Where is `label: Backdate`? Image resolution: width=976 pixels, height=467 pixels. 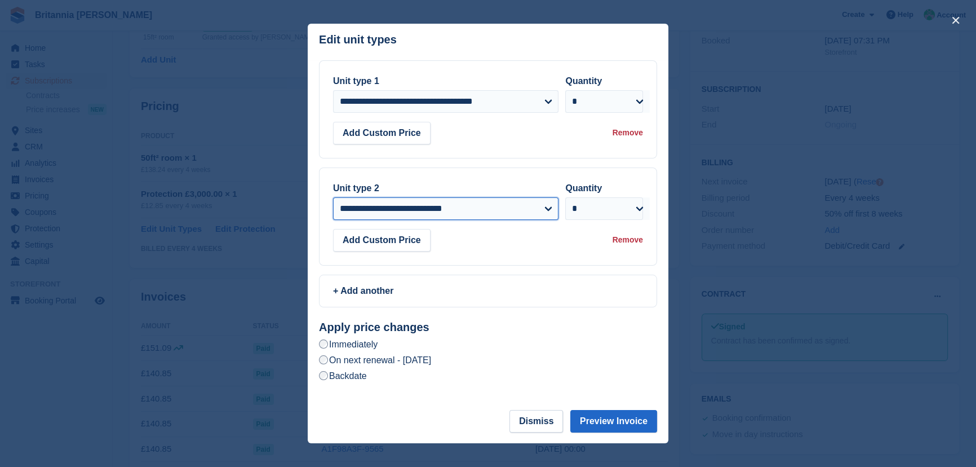 label: Backdate is located at coordinates (343, 375).